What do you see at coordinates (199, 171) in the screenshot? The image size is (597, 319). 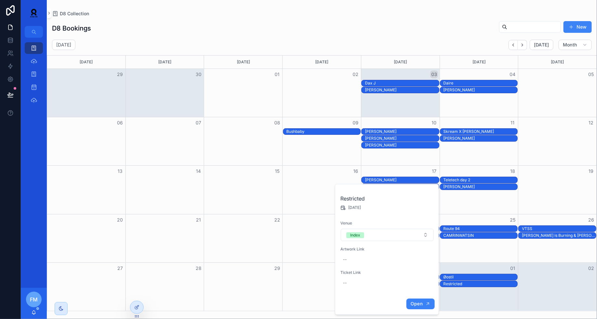 I see `button: 14` at bounding box center [199, 171].